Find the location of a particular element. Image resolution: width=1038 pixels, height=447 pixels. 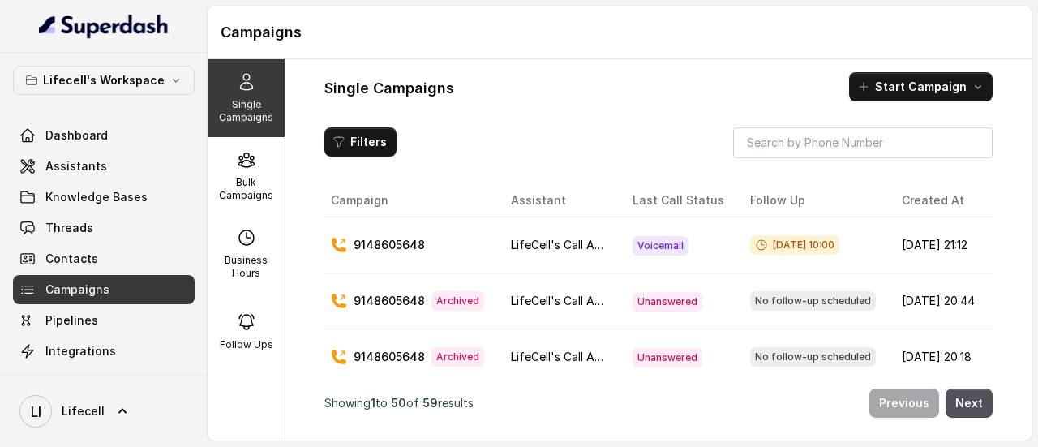

p: Follow Ups is located at coordinates (247, 345).